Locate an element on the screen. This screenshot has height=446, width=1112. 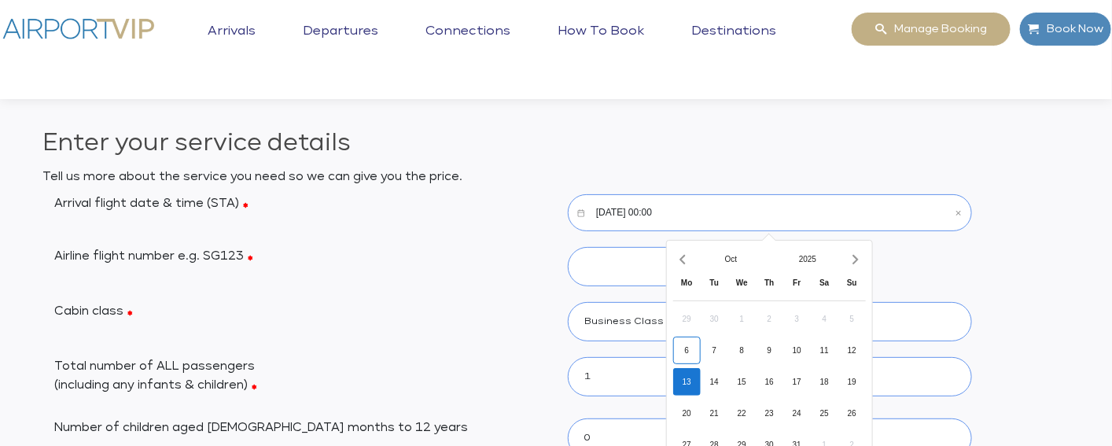
div: 22 is located at coordinates (742, 413).